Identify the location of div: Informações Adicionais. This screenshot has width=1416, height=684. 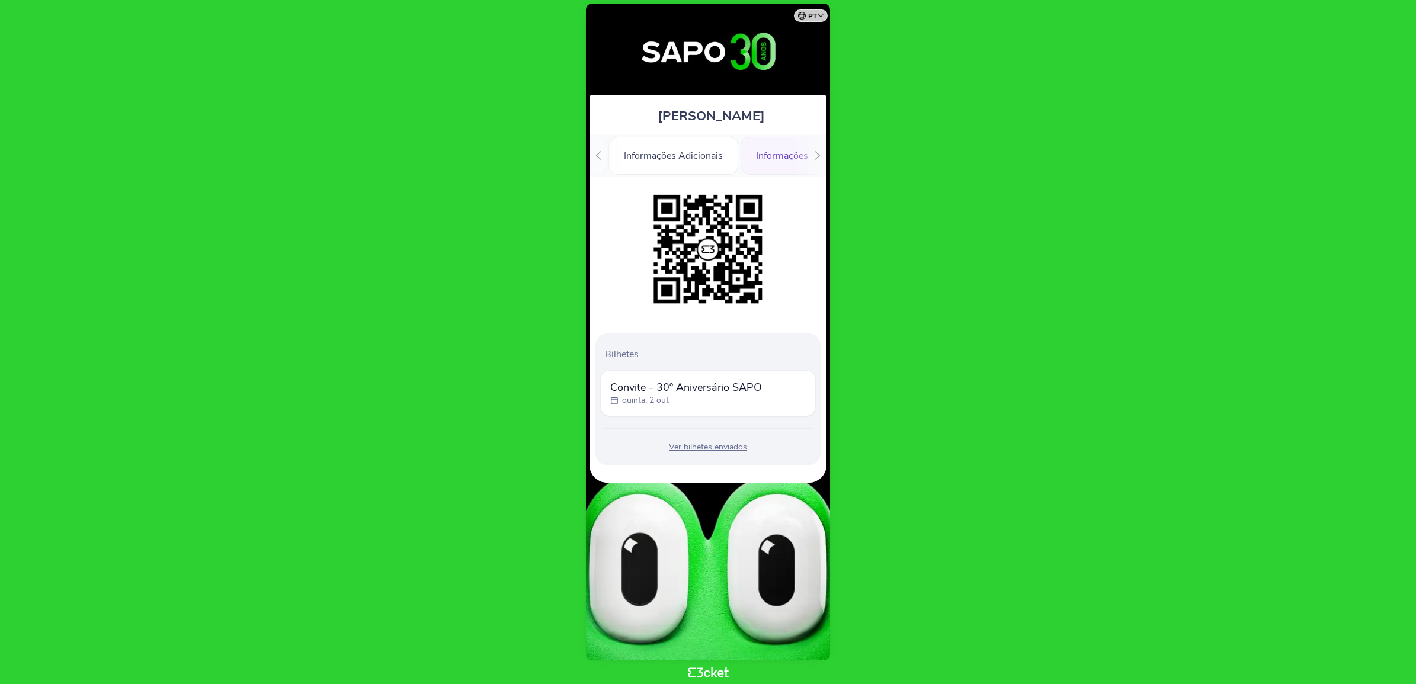
(673, 156).